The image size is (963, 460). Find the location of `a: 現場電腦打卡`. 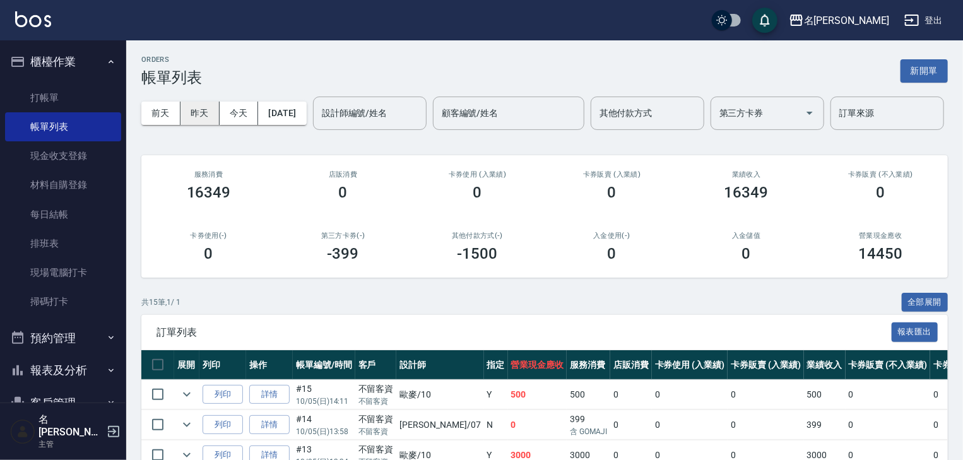

a: 現場電腦打卡 is located at coordinates (63, 273).